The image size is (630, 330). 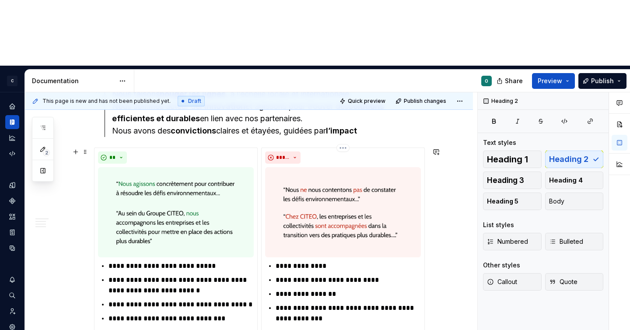 I want to click on a: Design tokens, so click(x=12, y=185).